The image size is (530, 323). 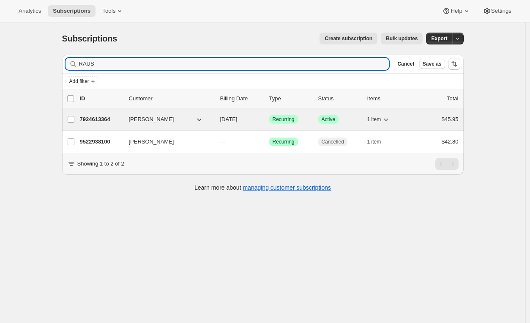 What do you see at coordinates (497, 11) in the screenshot?
I see `button: Settings` at bounding box center [497, 11].